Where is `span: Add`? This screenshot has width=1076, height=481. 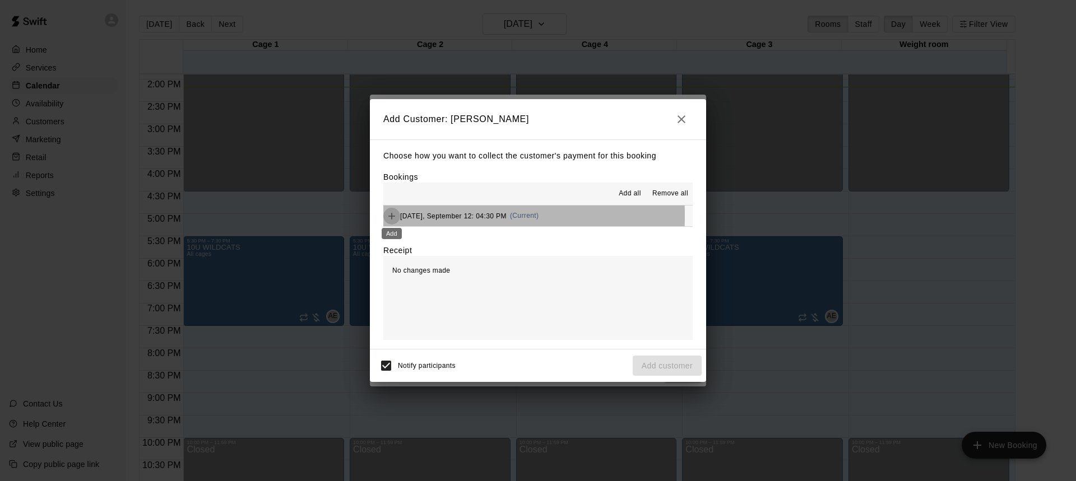
span: Add is located at coordinates (392, 215).